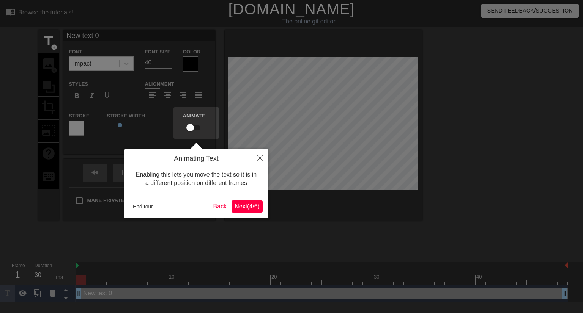 This screenshot has height=313, width=583. I want to click on button: End tour, so click(143, 207).